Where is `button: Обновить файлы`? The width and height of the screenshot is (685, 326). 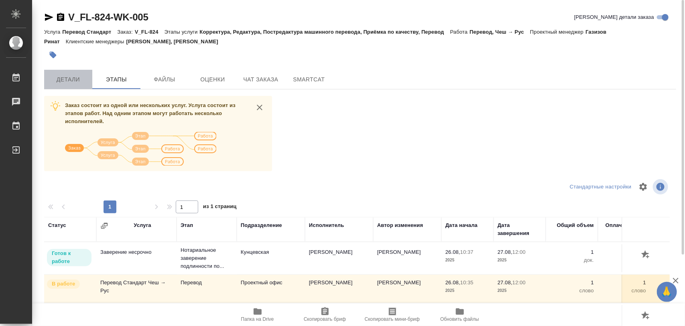 button: Обновить файлы is located at coordinates (460, 315).